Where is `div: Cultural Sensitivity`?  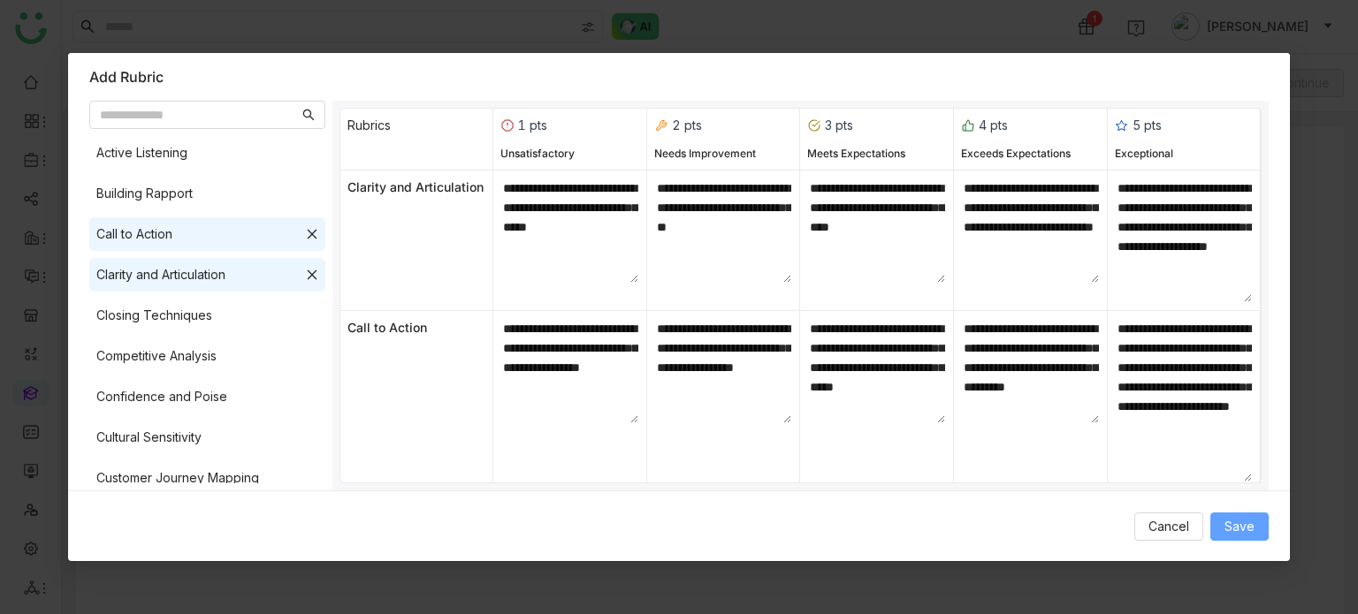
div: Cultural Sensitivity is located at coordinates (149, 438).